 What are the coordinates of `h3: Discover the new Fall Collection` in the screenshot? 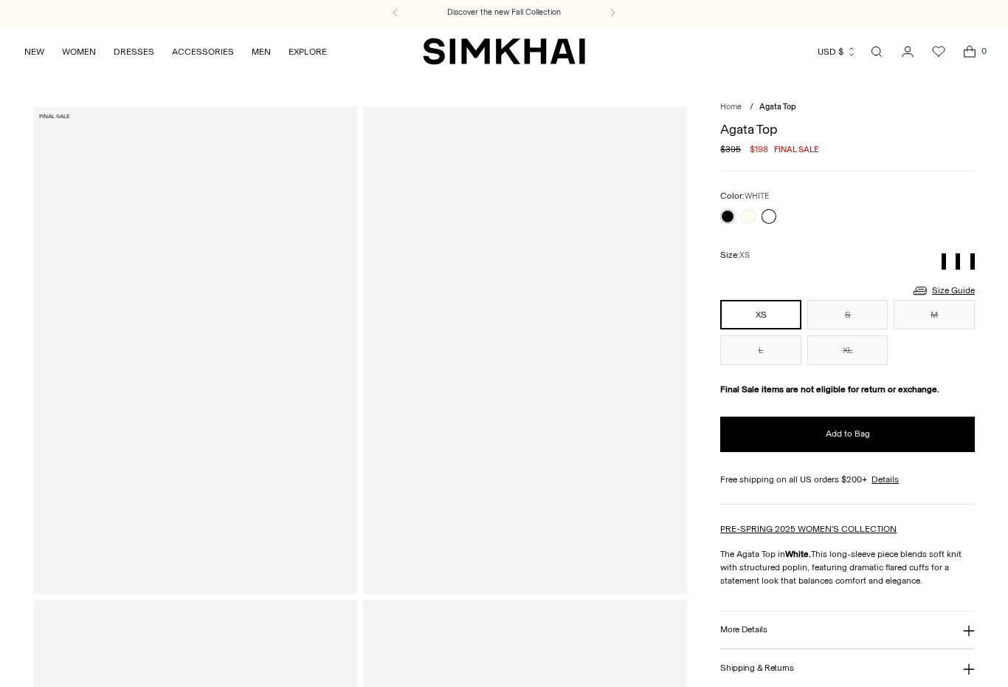 It's located at (504, 13).